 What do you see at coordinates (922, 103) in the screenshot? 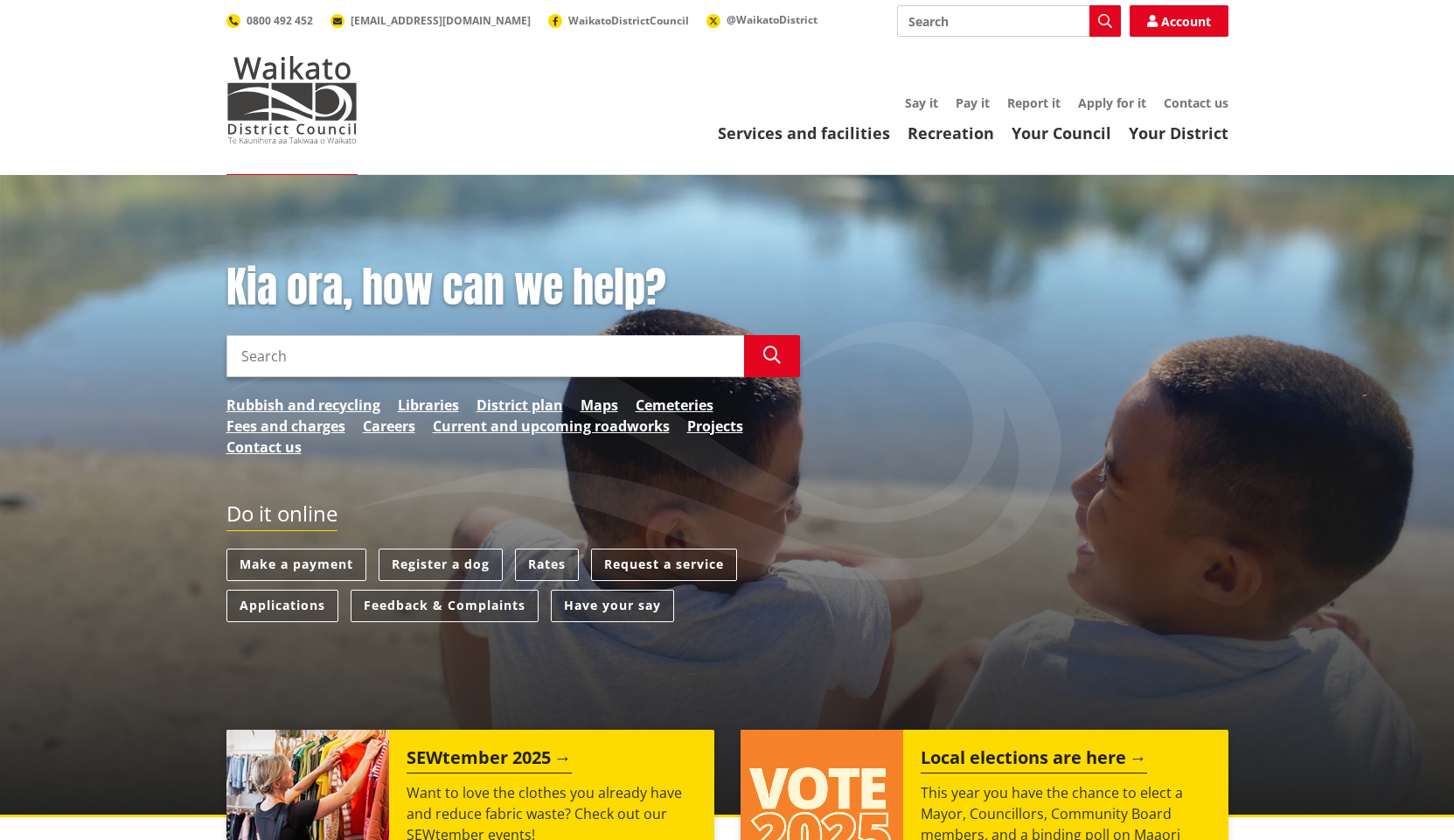
I see `a: Say it` at bounding box center [922, 103].